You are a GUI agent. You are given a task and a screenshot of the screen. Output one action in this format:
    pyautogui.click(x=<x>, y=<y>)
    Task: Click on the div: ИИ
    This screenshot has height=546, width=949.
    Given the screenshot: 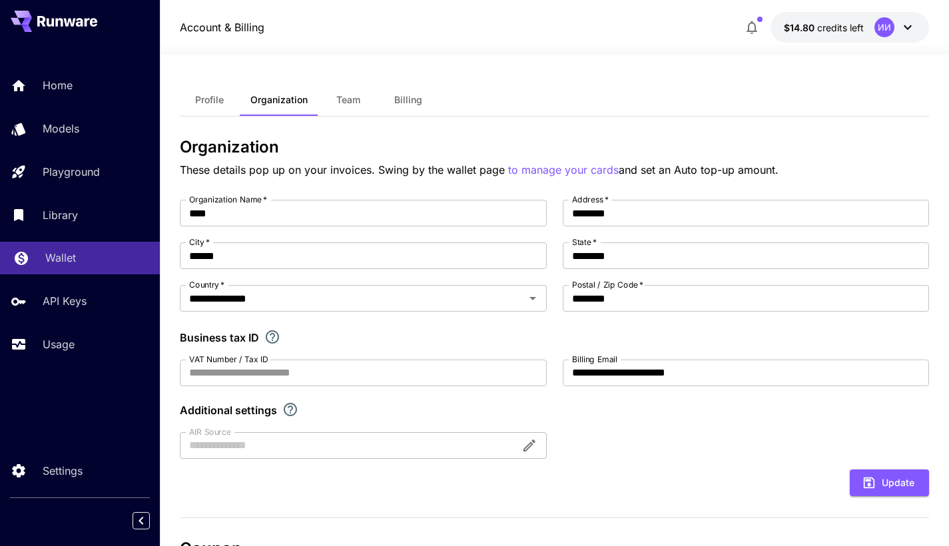 What is the action you would take?
    pyautogui.click(x=884, y=27)
    